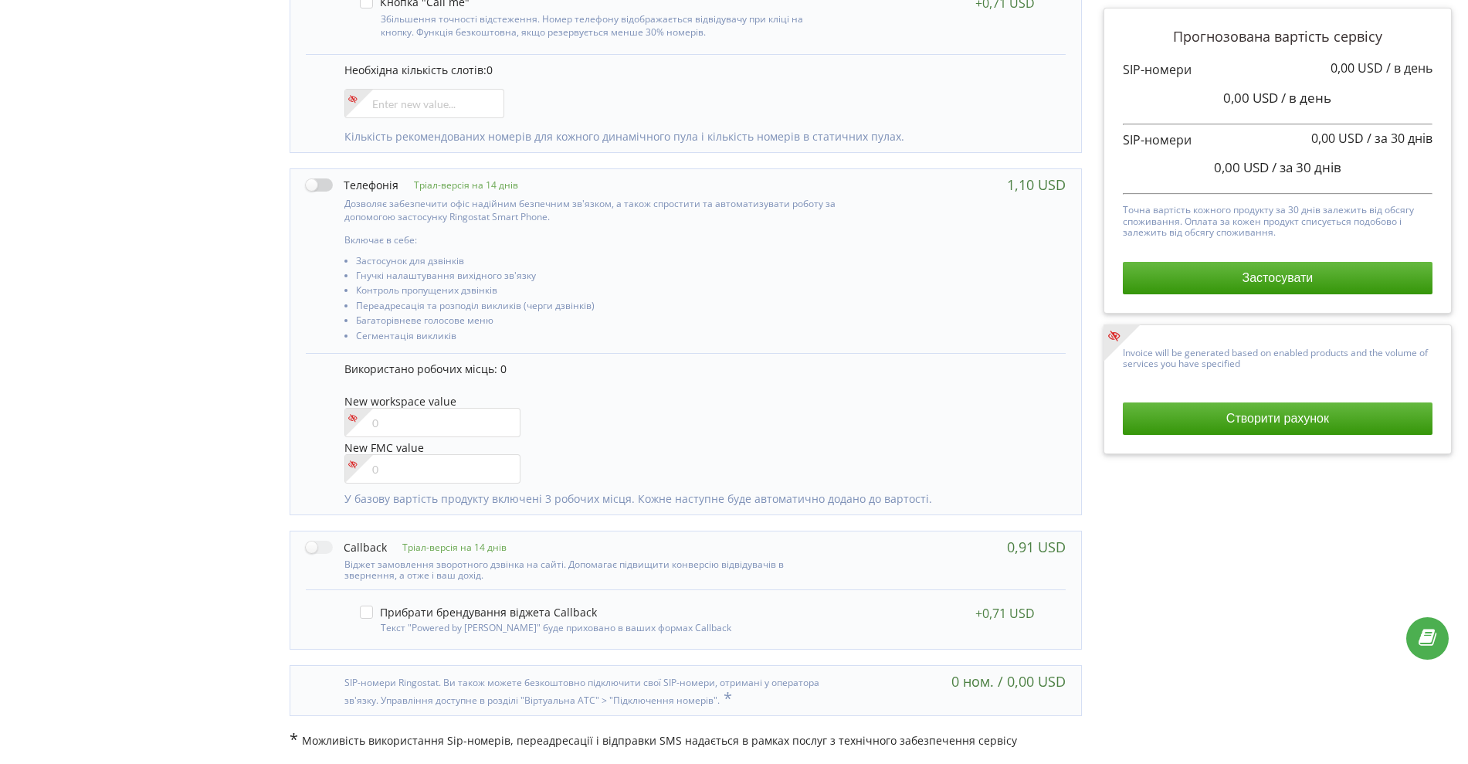 Image resolution: width=1468 pixels, height=764 pixels. Describe the element at coordinates (597, 277) in the screenshot. I see `li: Гнучкі налаштування вихідного зв'язку` at that location.